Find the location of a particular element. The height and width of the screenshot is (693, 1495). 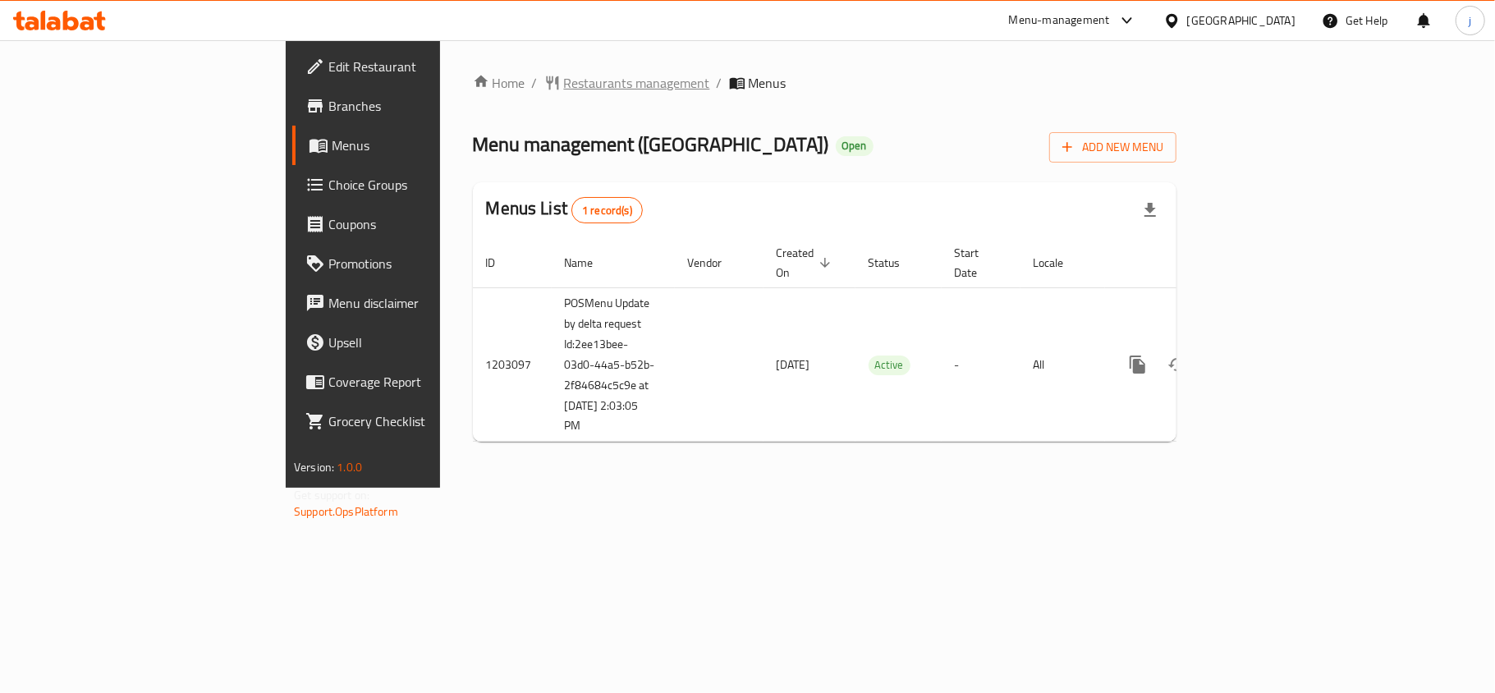

span: Upsell is located at coordinates (425, 342).